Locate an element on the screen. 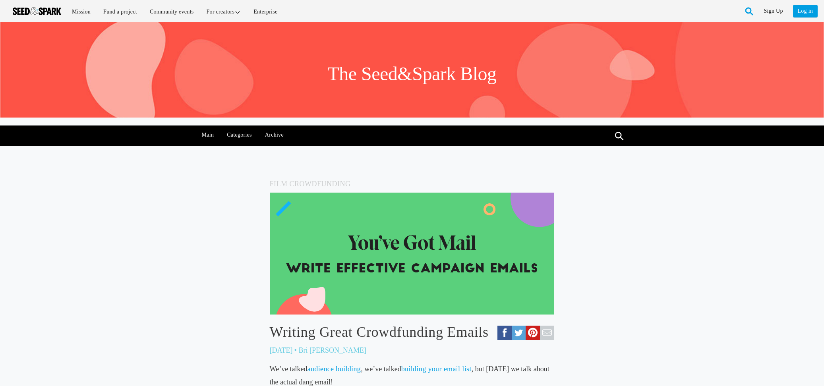 The height and width of the screenshot is (386, 824). a: Categories is located at coordinates (240, 135).